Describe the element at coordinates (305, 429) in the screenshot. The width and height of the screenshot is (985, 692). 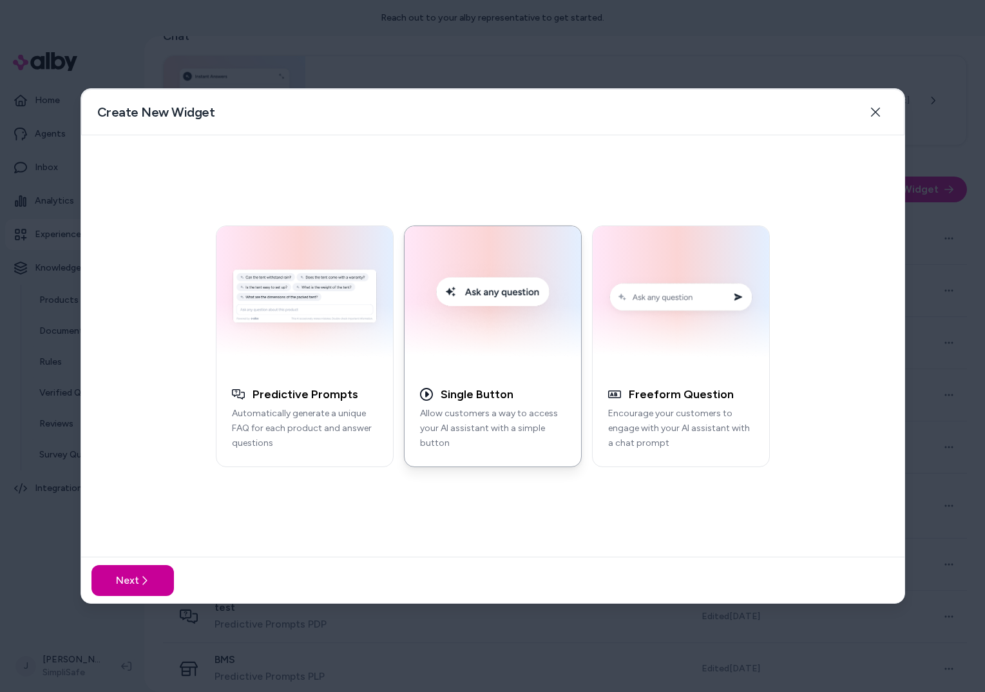
I see `p: Automatically generate a unique FAQ for each product and answer questions` at that location.